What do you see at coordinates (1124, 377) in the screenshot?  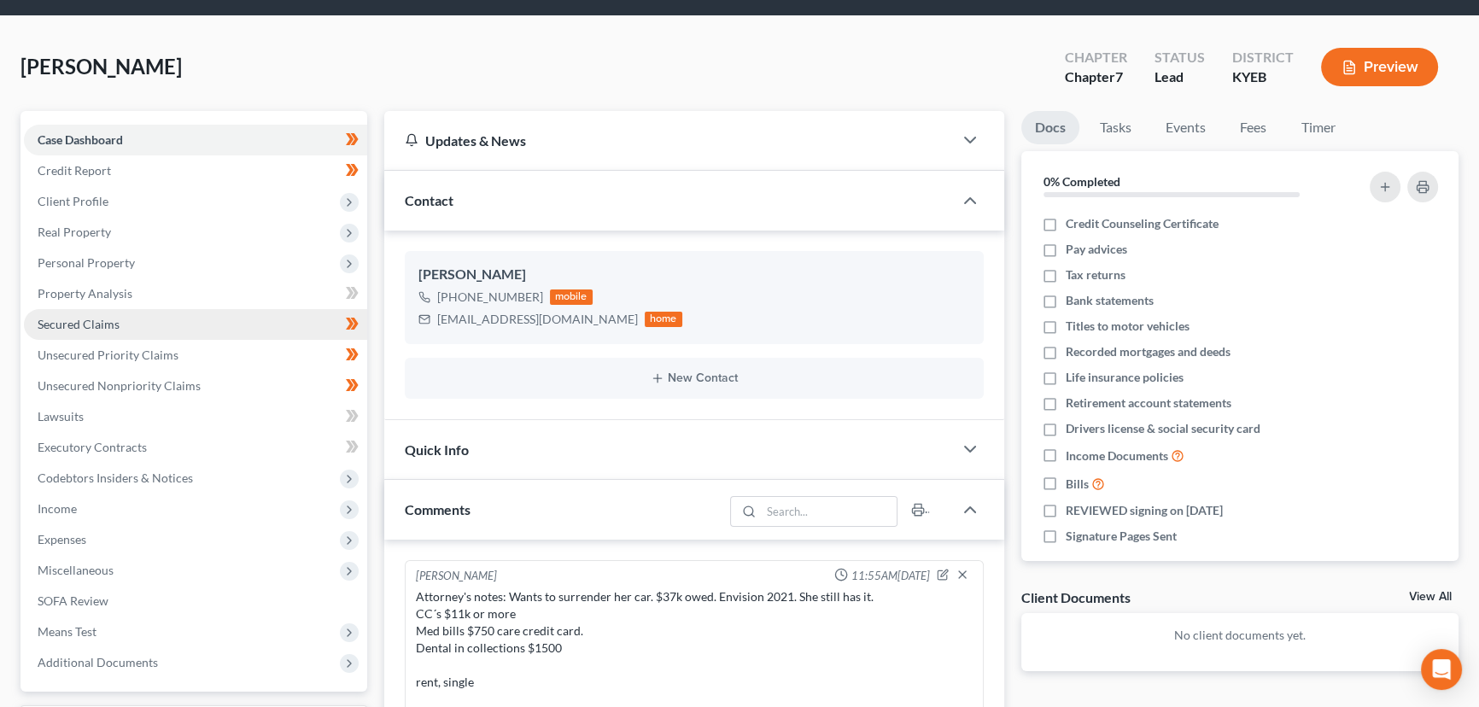 I see `span: Life insurance policies` at bounding box center [1124, 377].